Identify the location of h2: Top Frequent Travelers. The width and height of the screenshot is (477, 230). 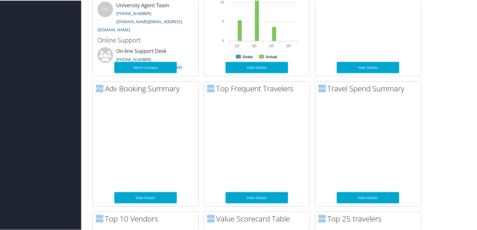
(258, 88).